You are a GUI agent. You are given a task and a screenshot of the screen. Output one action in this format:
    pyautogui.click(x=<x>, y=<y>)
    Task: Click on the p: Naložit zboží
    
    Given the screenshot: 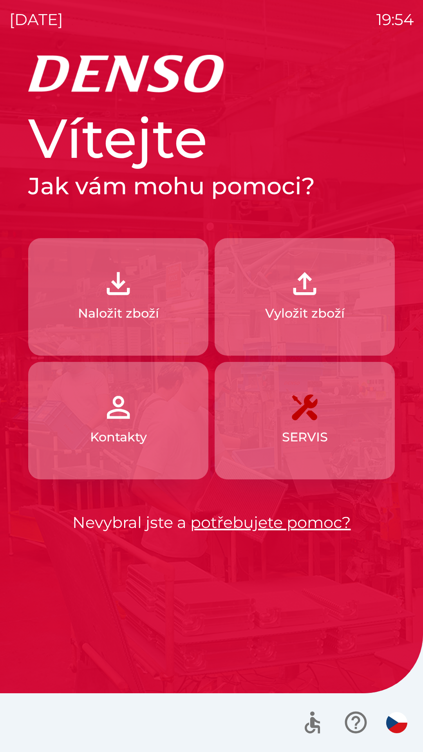 What is the action you would take?
    pyautogui.click(x=118, y=313)
    